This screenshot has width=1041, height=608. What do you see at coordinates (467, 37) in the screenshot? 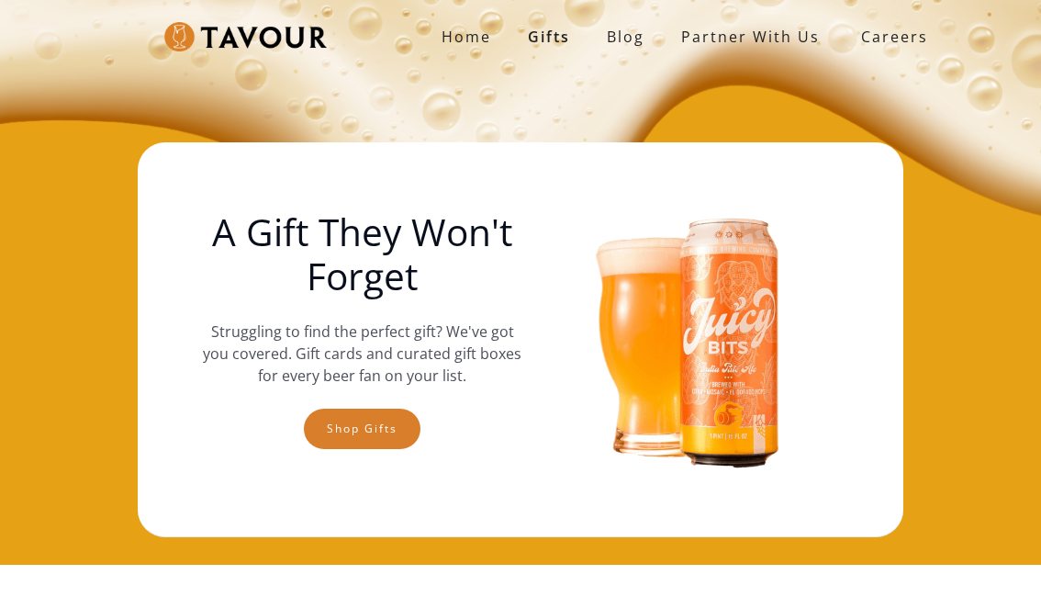
I see `a: Home` at bounding box center [467, 37].